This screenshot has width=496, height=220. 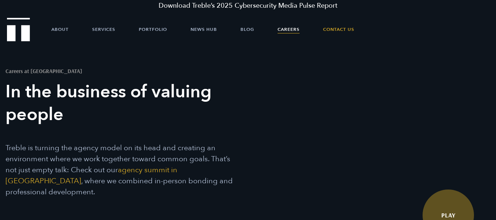 What do you see at coordinates (204, 29) in the screenshot?
I see `a: News Hub` at bounding box center [204, 29].